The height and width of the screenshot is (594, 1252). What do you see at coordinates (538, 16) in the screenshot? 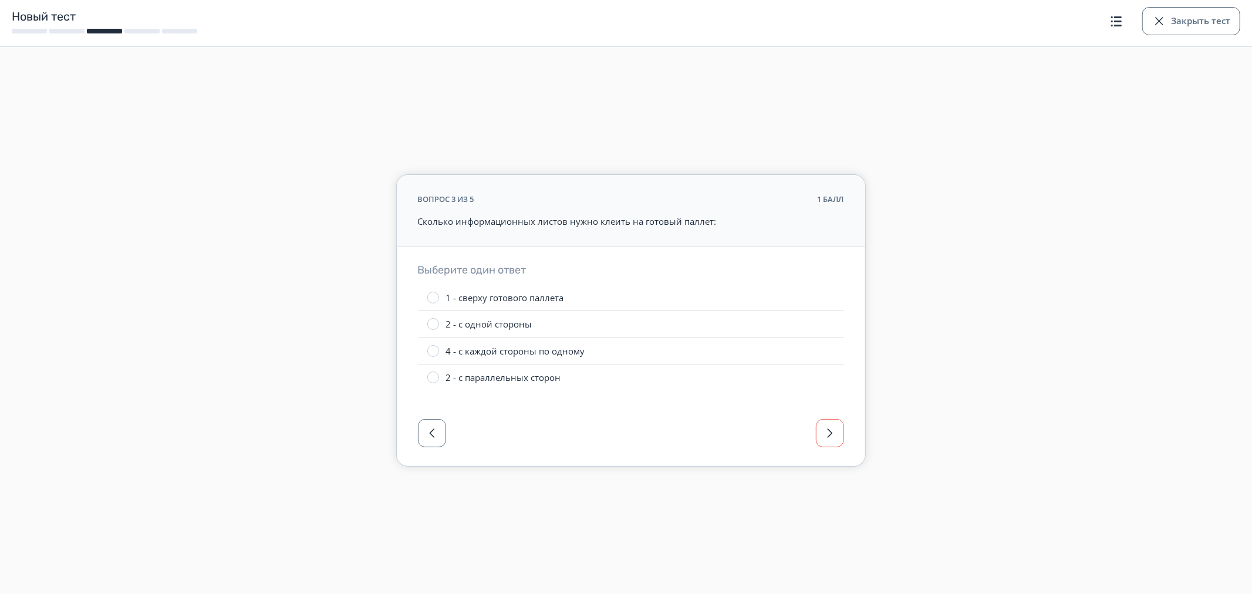
I see `h1: Новый тест` at bounding box center [538, 16].